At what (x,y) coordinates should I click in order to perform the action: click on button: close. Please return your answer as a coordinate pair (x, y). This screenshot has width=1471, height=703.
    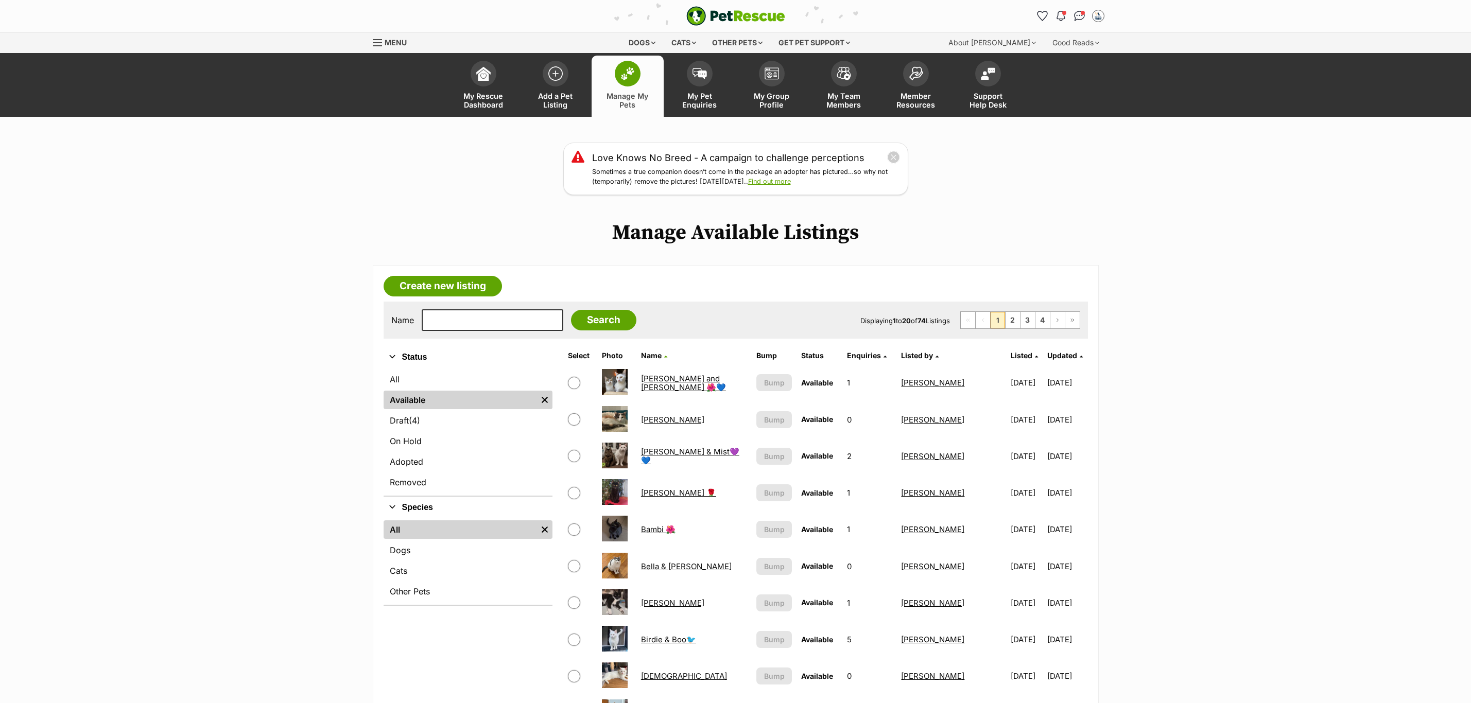
    Looking at the image, I should click on (893, 157).